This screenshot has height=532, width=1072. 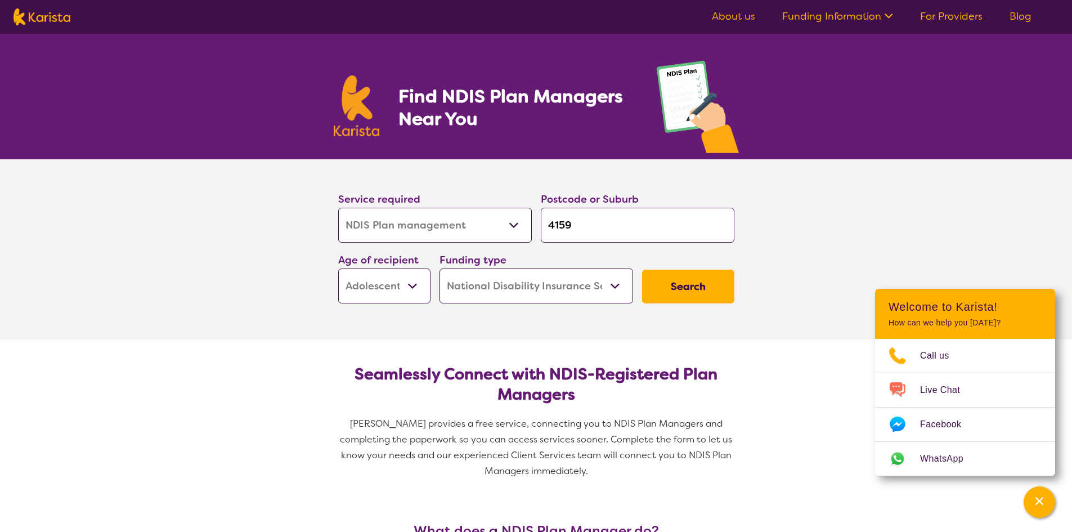 What do you see at coordinates (516, 107) in the screenshot?
I see `h1: Find NDIS Plan Managers Near You` at bounding box center [516, 107].